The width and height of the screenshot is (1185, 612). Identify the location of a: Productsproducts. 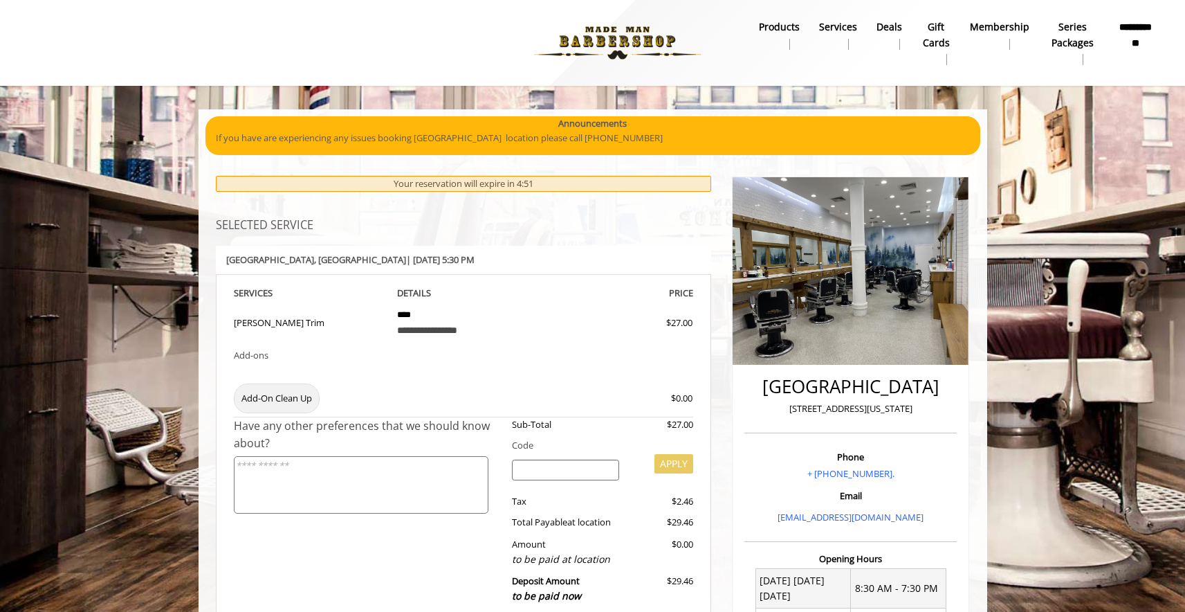
(779, 35).